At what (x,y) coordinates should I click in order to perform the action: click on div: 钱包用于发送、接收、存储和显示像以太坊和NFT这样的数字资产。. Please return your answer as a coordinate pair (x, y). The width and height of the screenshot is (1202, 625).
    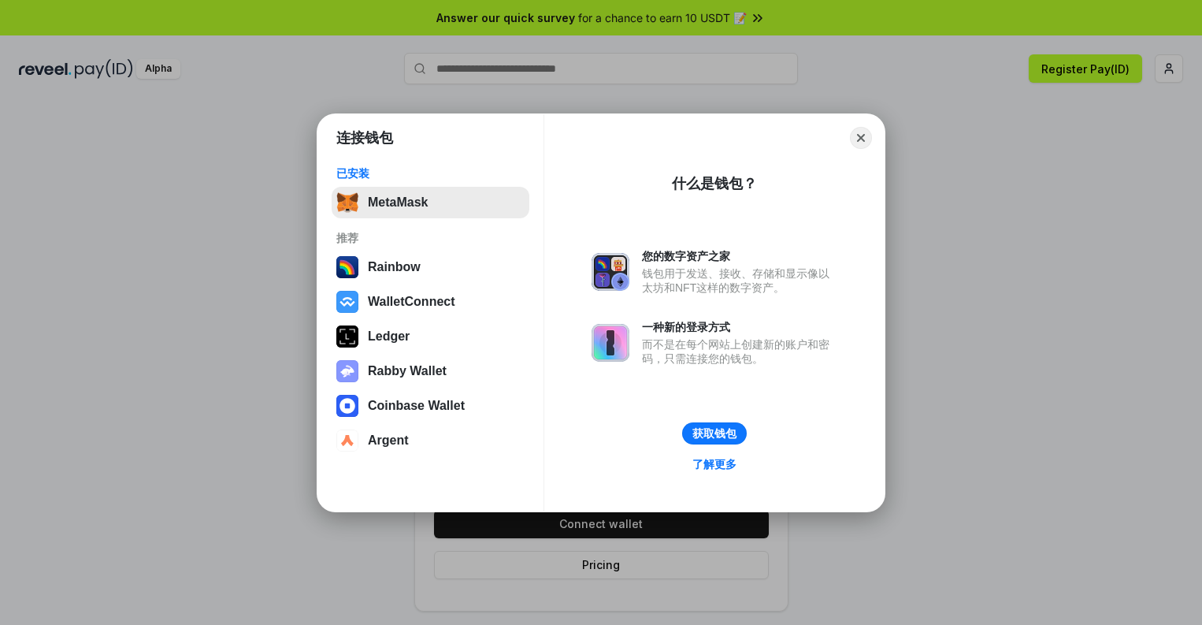
    Looking at the image, I should click on (740, 281).